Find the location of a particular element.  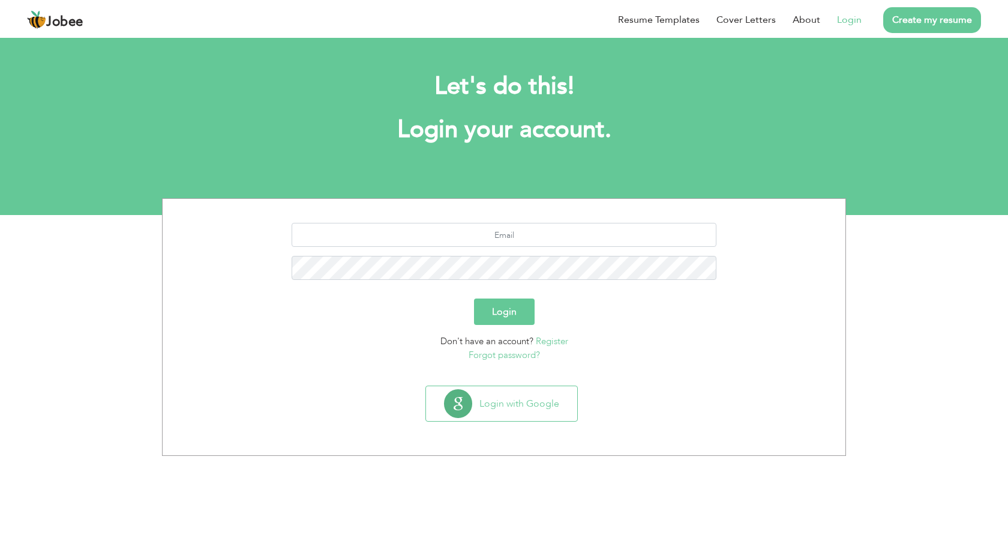

input: Email is located at coordinates (504, 235).